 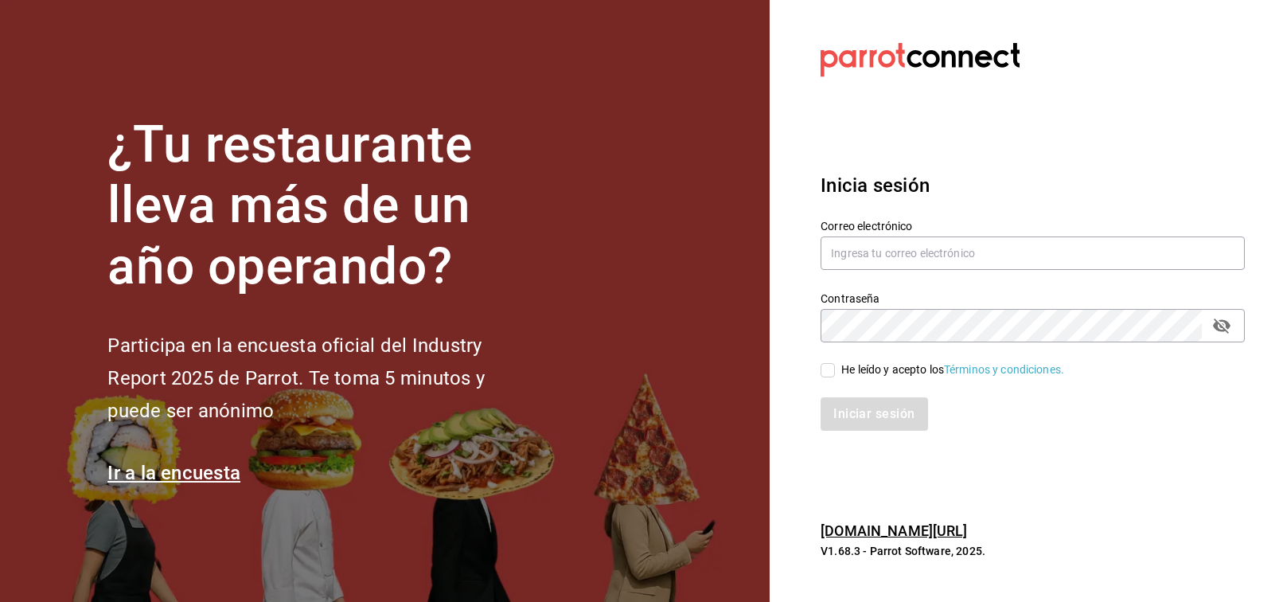 I want to click on h1: ¿Tu restaurante lleva más de un año operando?, so click(x=322, y=206).